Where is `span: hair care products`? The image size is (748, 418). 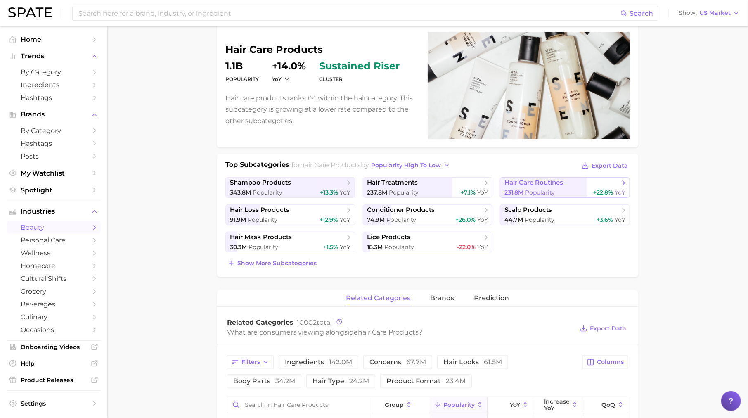 span: hair care products is located at coordinates (388, 332).